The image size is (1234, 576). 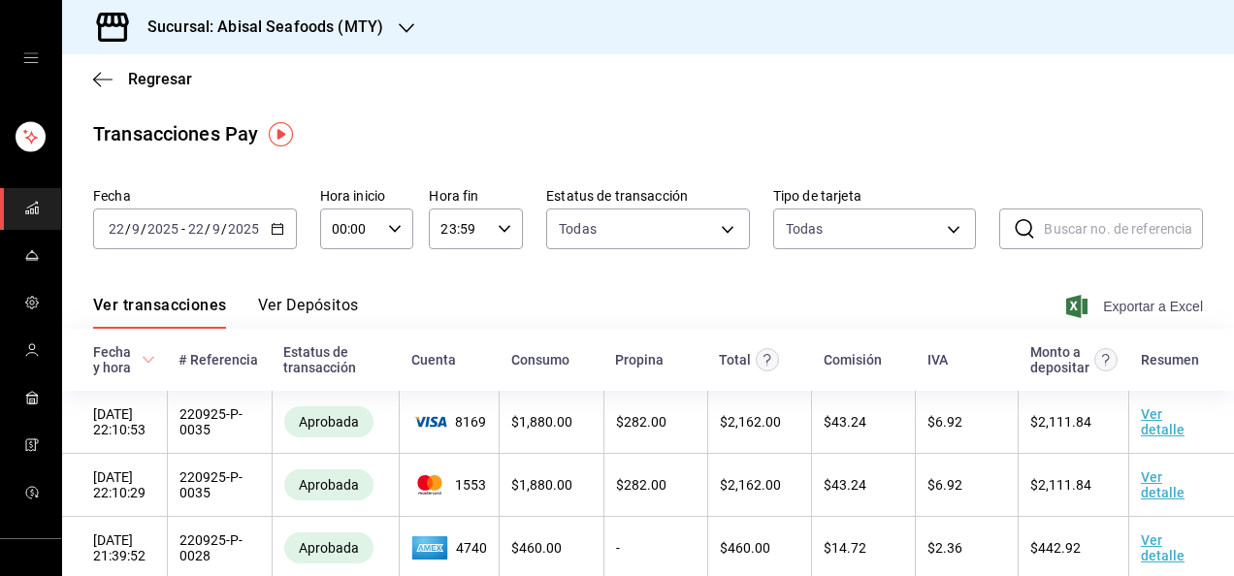 What do you see at coordinates (945, 548) in the screenshot?
I see `span: $ 2.36` at bounding box center [945, 548].